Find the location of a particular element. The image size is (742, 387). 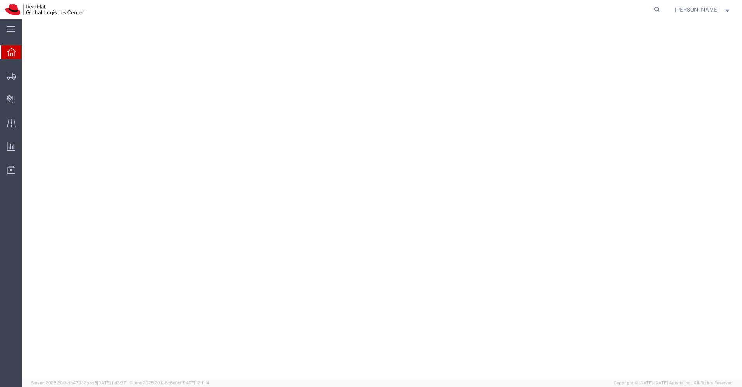

span: Server: 2025.20.0-db47332bad5 is located at coordinates (78, 383).